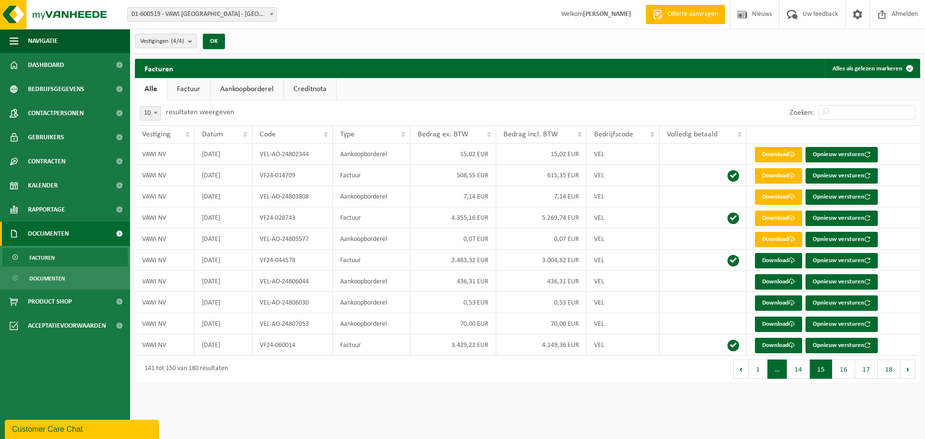 Image resolution: width=925 pixels, height=439 pixels. What do you see at coordinates (542, 345) in the screenshot?
I see `td: 4.149,36 EUR` at bounding box center [542, 345].